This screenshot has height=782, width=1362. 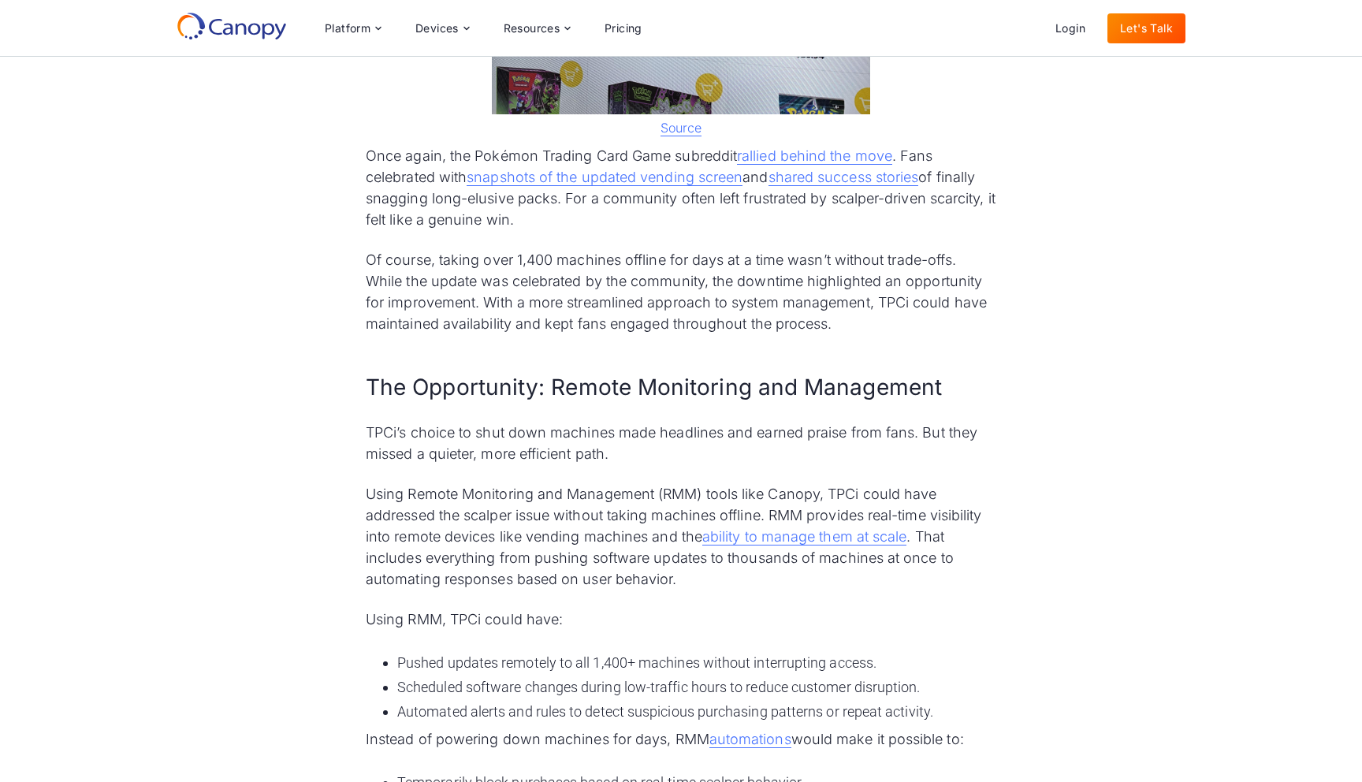 What do you see at coordinates (624, 28) in the screenshot?
I see `a: Pricing` at bounding box center [624, 28].